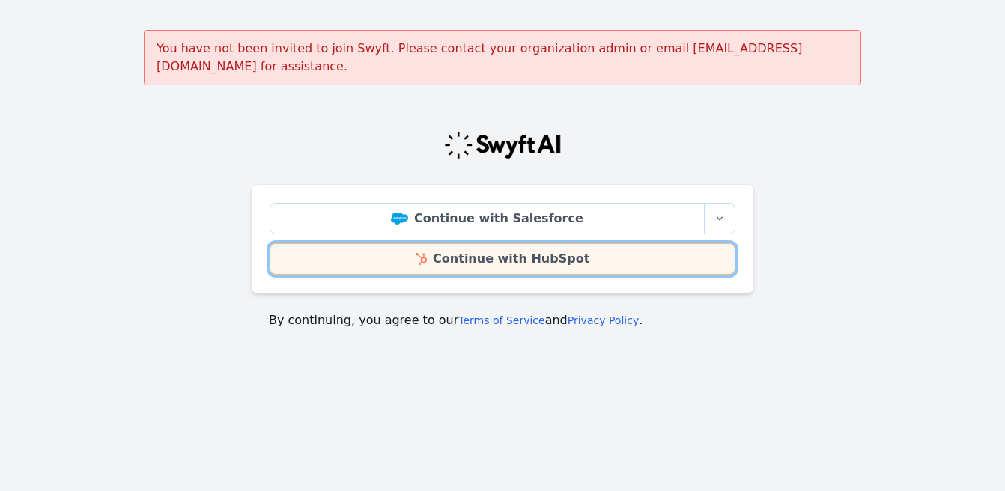  Describe the element at coordinates (502, 320) in the screenshot. I see `p: By continuing, you agree to our and .` at that location.